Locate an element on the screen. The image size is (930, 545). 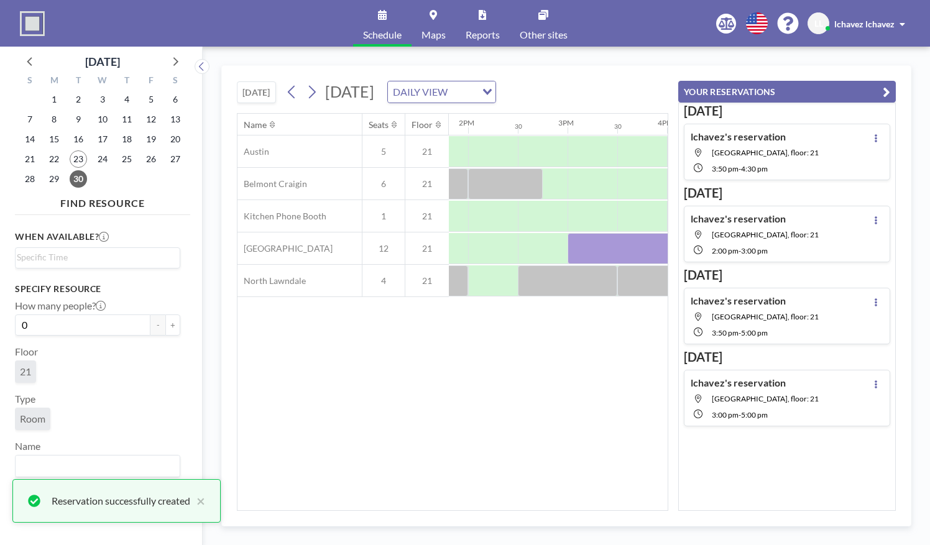
span: Saturday, September 6, 2025 is located at coordinates (175, 99).